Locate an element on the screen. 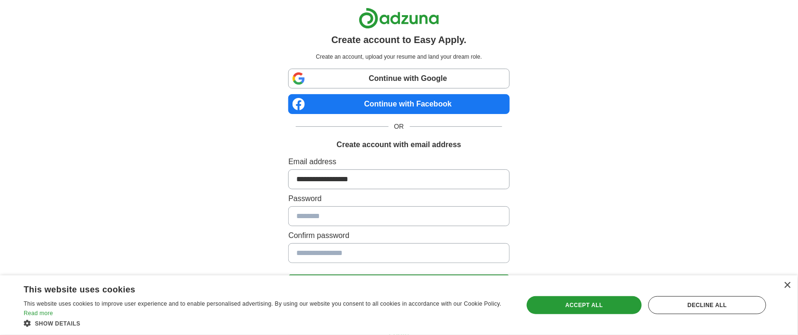 The image size is (798, 335). div: Accept all is located at coordinates (584, 305).